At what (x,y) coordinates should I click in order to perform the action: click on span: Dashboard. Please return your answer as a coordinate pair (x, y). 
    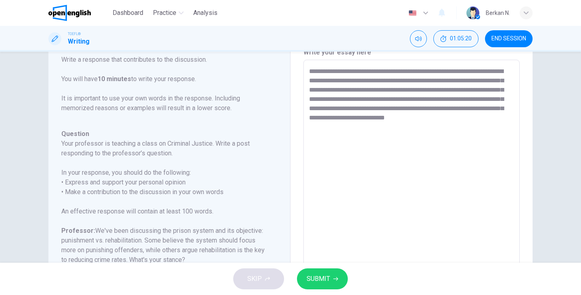
    Looking at the image, I should click on (128, 13).